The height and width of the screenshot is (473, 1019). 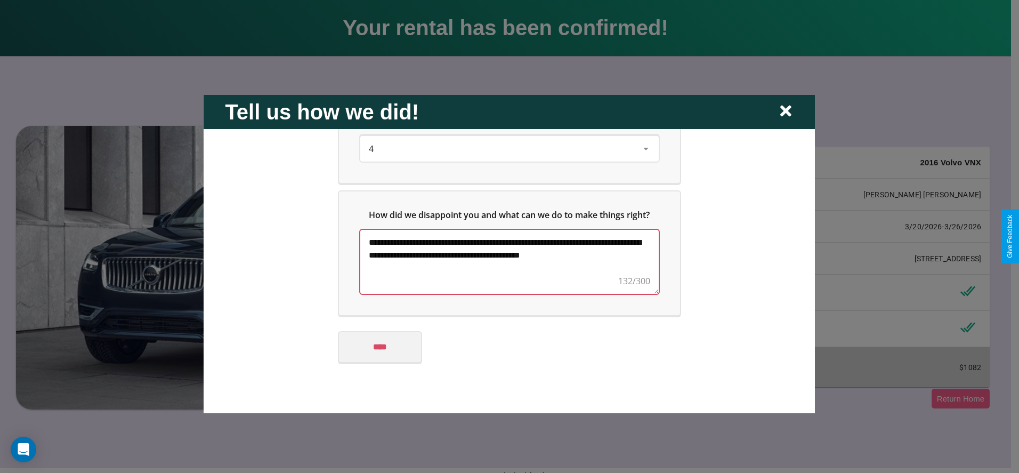 What do you see at coordinates (371, 148) in the screenshot?
I see `span: 4` at bounding box center [371, 148].